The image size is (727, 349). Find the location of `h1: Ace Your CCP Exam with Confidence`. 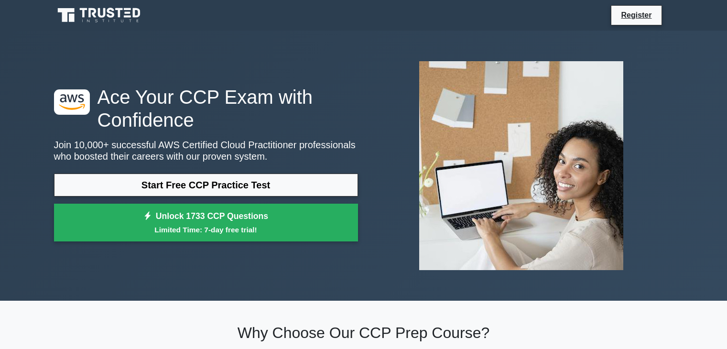

h1: Ace Your CCP Exam with Confidence is located at coordinates (206, 109).